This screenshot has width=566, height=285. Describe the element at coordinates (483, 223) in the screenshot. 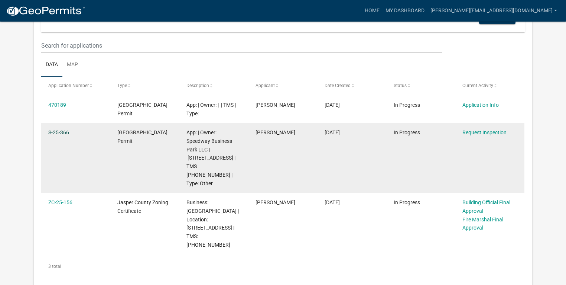

I see `a: Fire Marshal Final Approval` at that location.